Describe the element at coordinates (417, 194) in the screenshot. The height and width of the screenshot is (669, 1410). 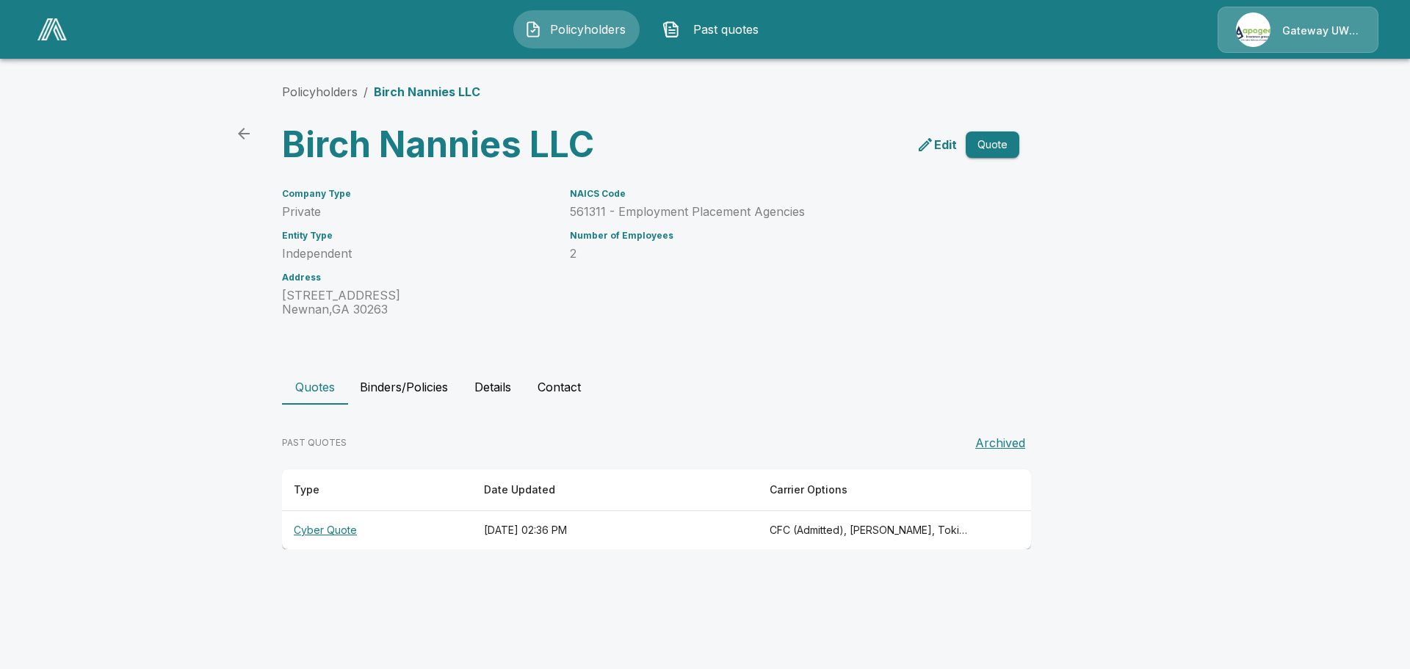
I see `h6: Company Type` at that location.